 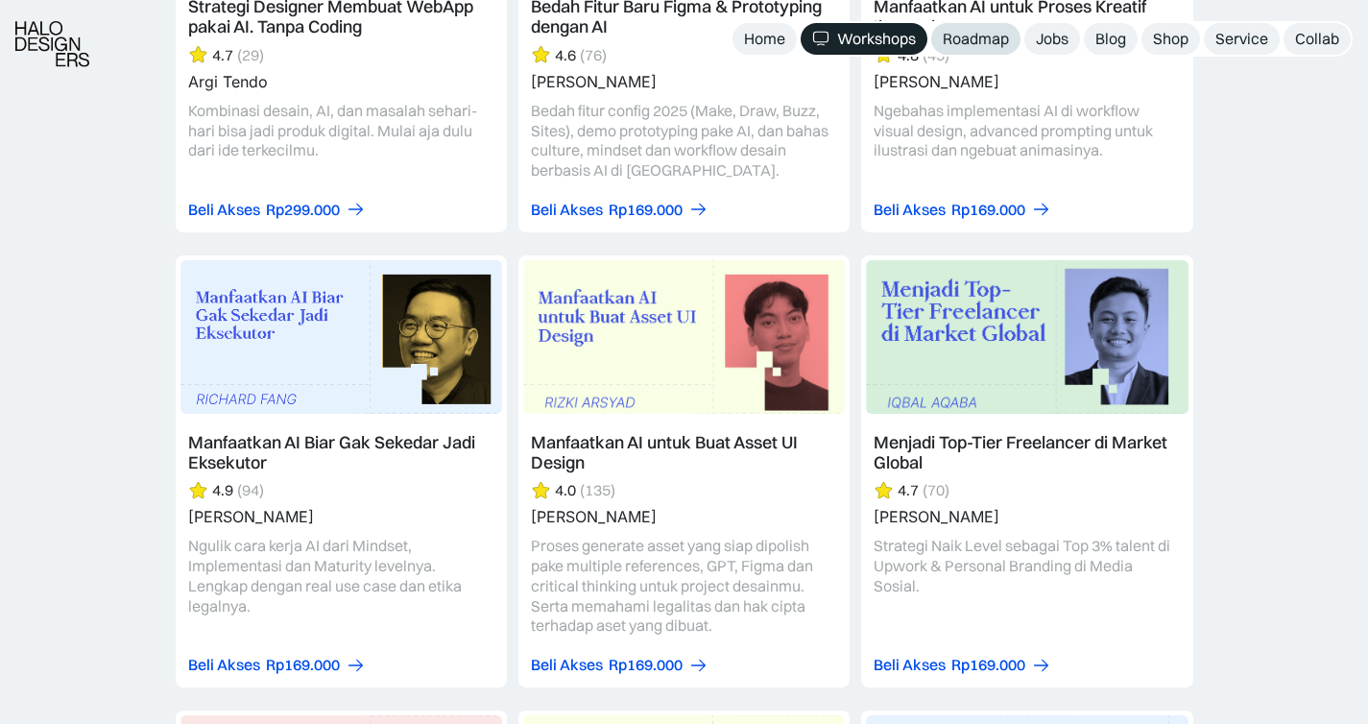 I want to click on div: Roadmap, so click(x=975, y=38).